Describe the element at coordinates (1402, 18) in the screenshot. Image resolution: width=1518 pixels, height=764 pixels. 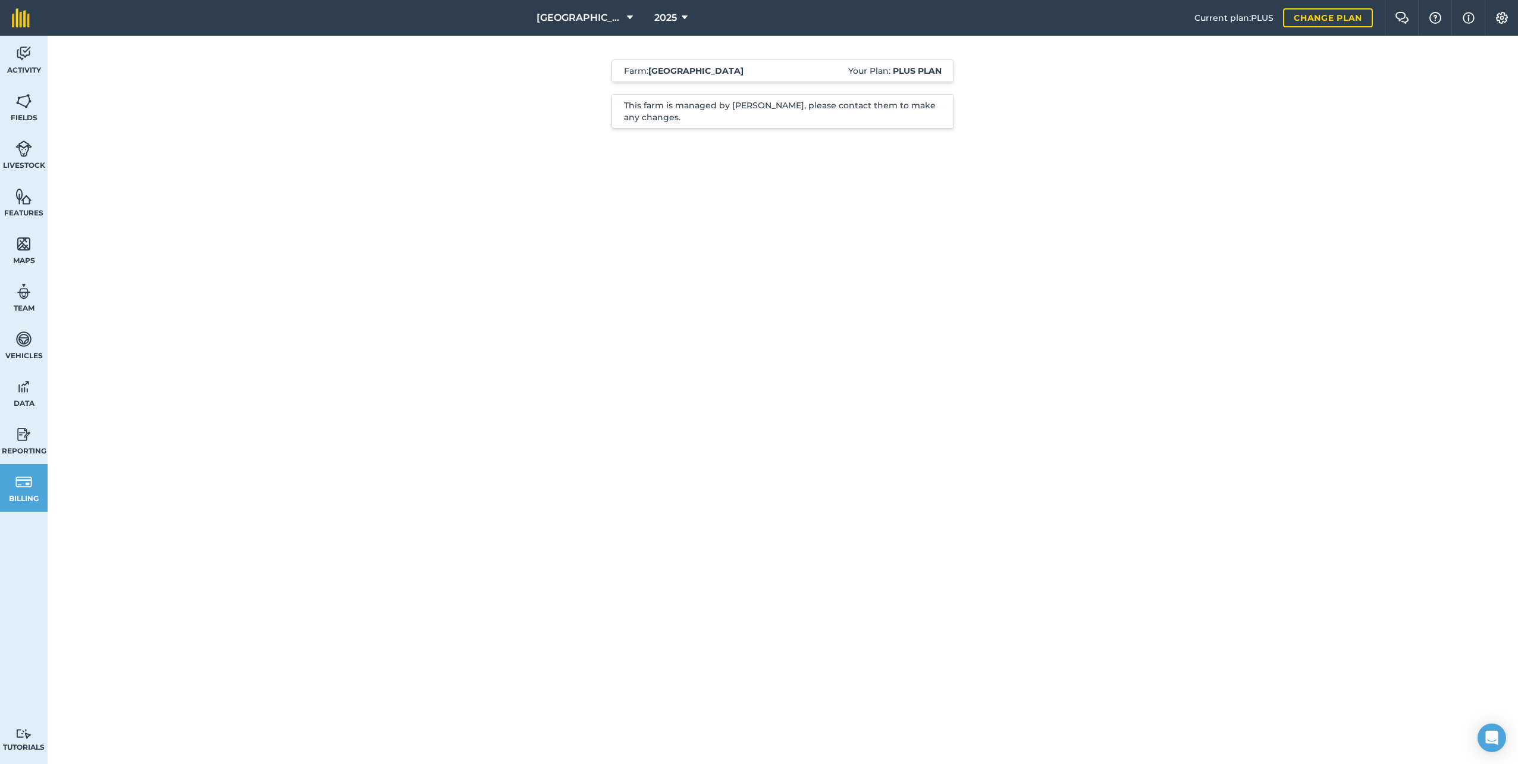
I see `img: Two speech bubbles overlapping with the left bubble in the forefront` at that location.